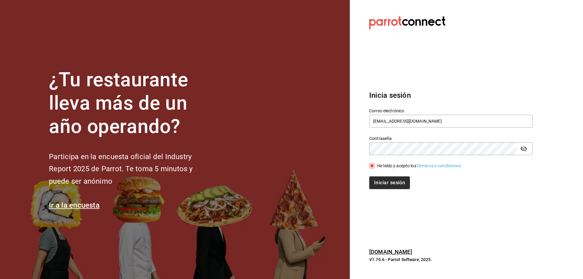 The height and width of the screenshot is (279, 583). What do you see at coordinates (524, 149) in the screenshot?
I see `button: passwordField` at bounding box center [524, 149].